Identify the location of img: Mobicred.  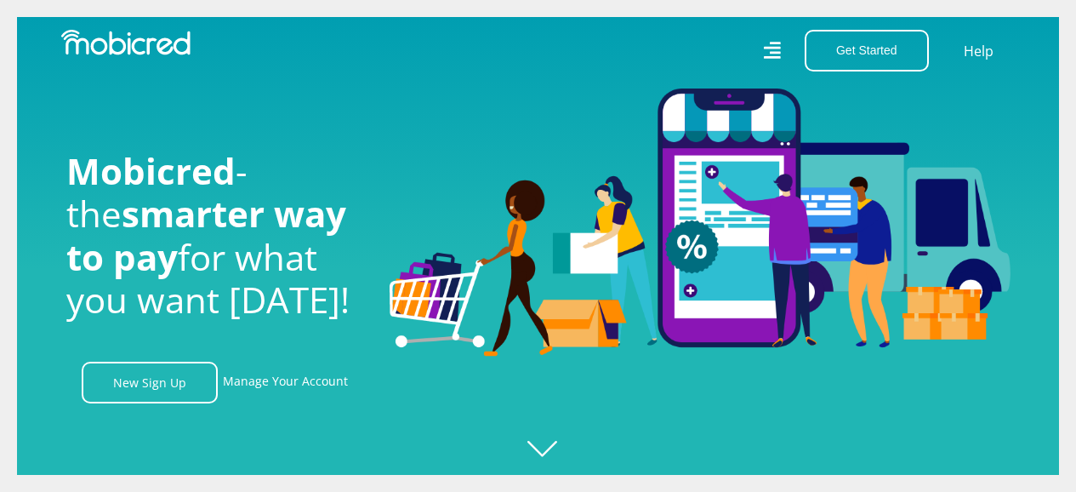
(126, 43).